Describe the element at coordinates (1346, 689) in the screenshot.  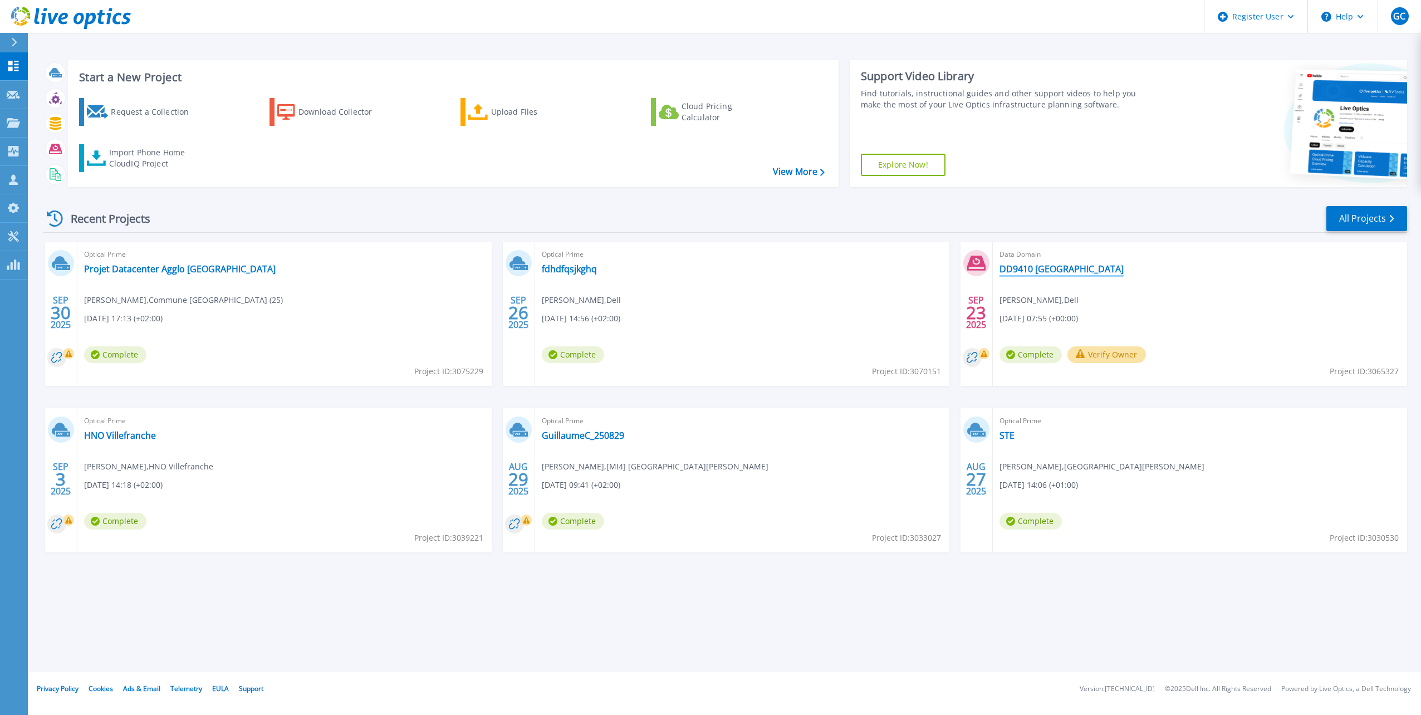
I see `li: Powered by Live Optics, a Dell Technology` at that location.